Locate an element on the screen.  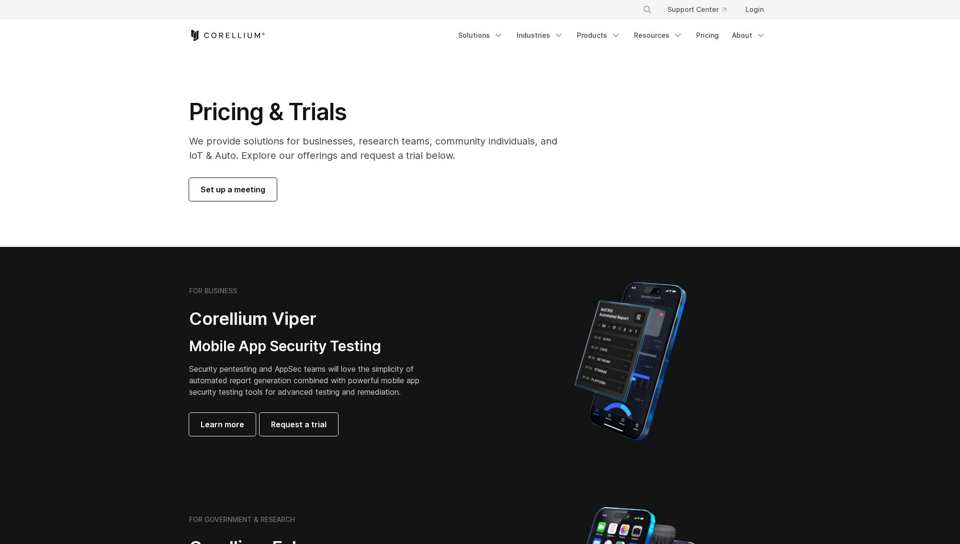
a: Corellium Home is located at coordinates (227, 35).